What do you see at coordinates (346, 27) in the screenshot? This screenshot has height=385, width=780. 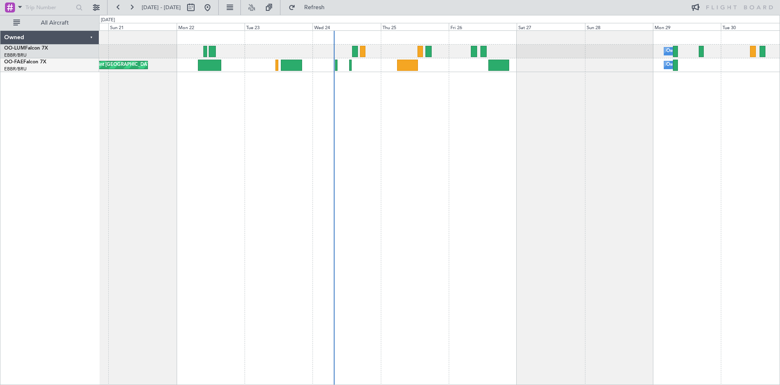 I see `div: Wed 24` at bounding box center [346, 27].